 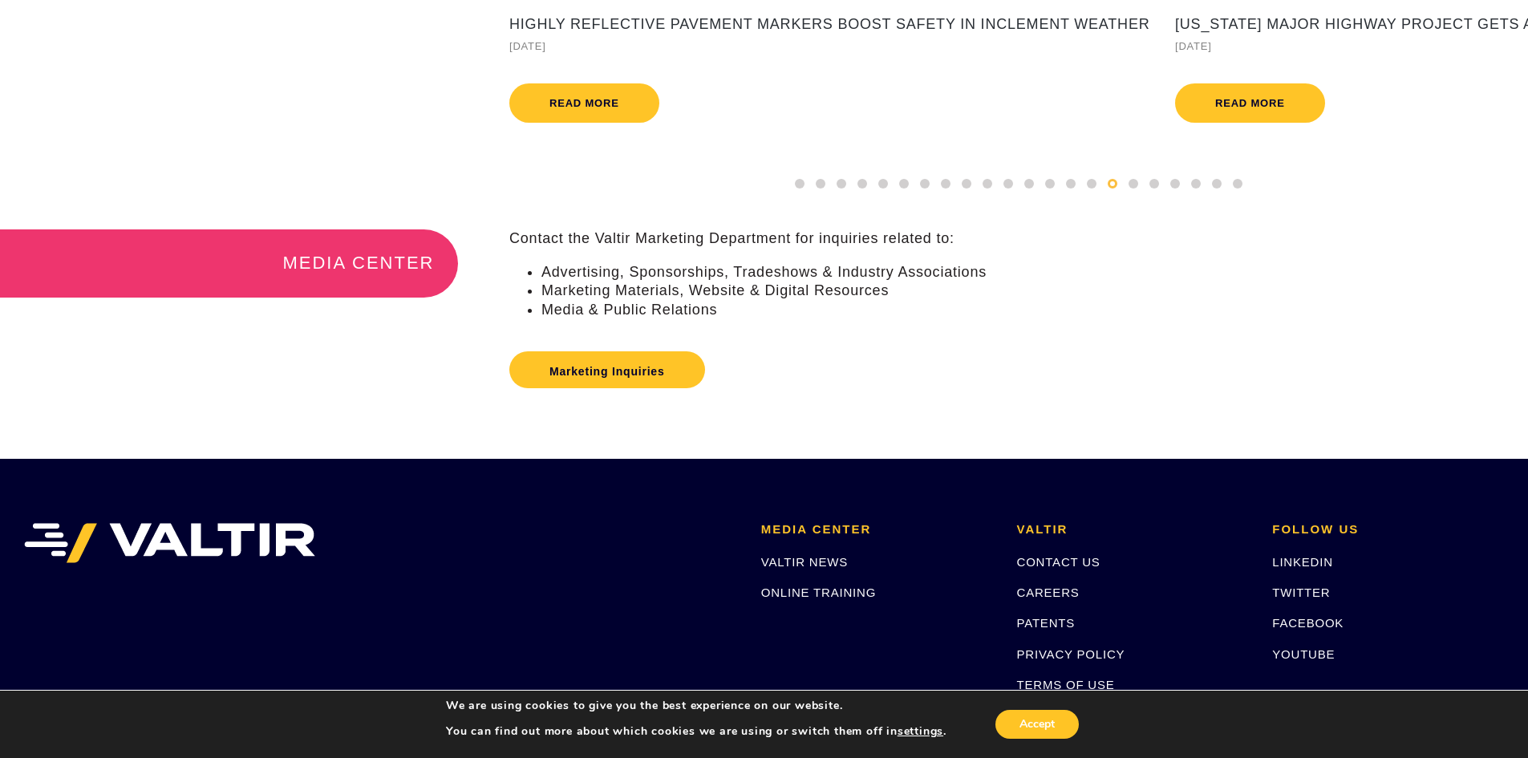 I want to click on button: settings, so click(x=920, y=732).